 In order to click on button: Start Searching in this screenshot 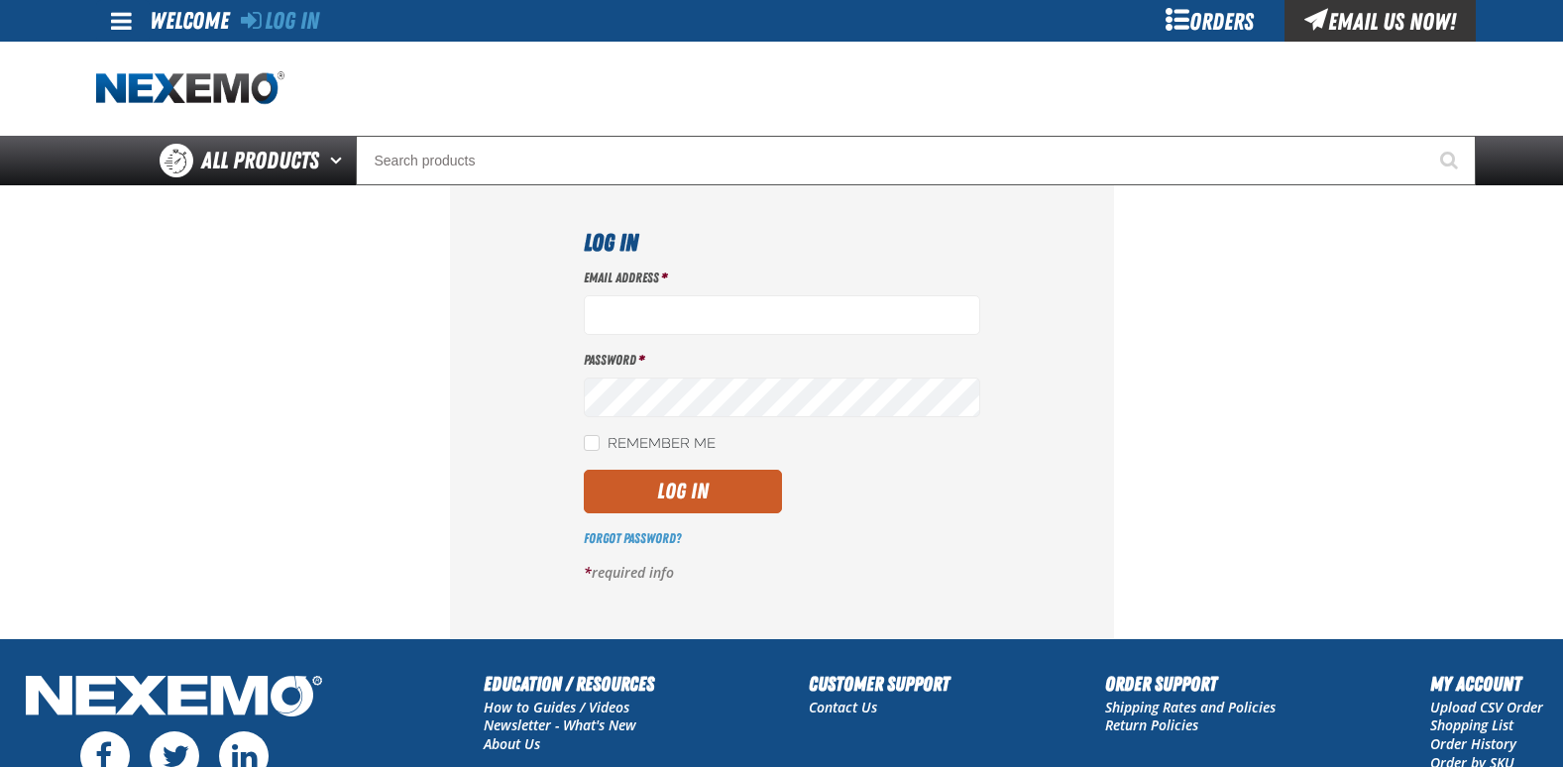, I will do `click(1451, 161)`.